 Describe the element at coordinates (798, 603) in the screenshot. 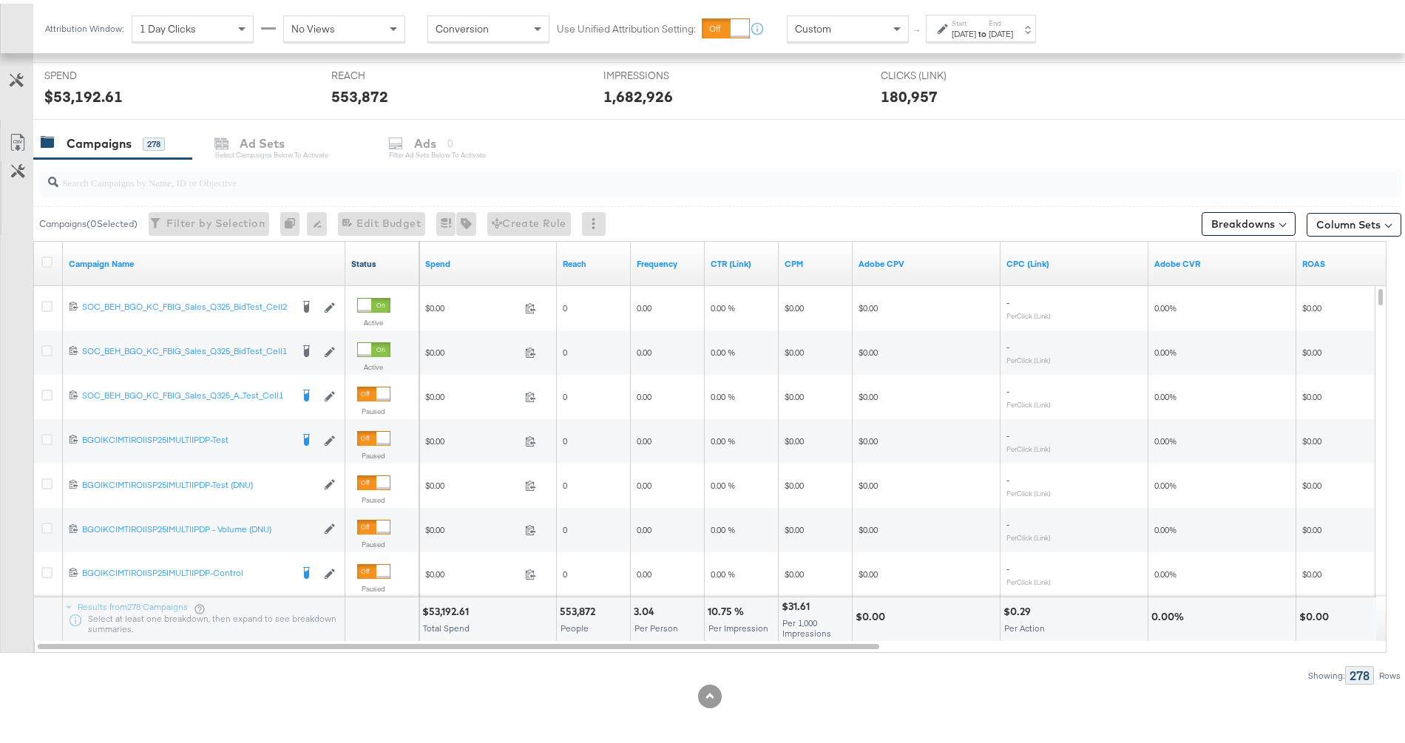

I see `div: $31.61` at that location.